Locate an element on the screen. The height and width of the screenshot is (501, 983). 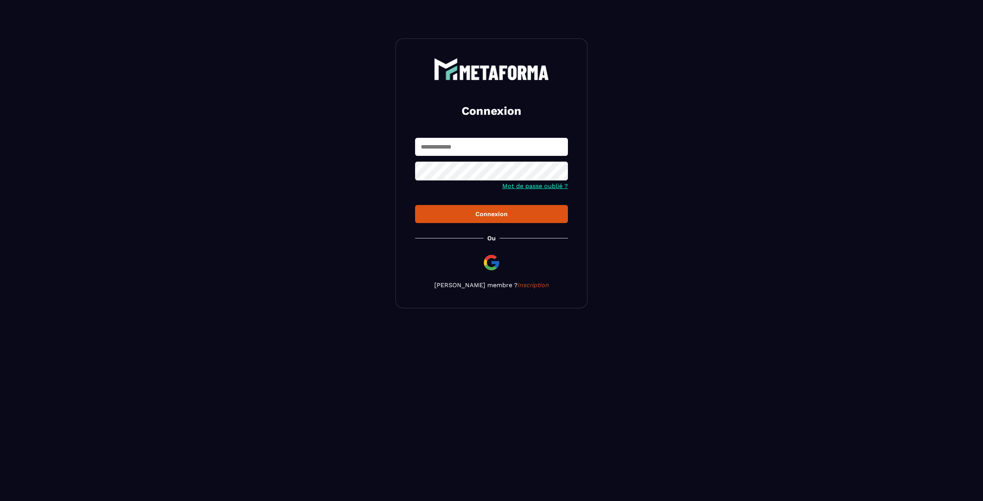
button: Connexion is located at coordinates (492, 214).